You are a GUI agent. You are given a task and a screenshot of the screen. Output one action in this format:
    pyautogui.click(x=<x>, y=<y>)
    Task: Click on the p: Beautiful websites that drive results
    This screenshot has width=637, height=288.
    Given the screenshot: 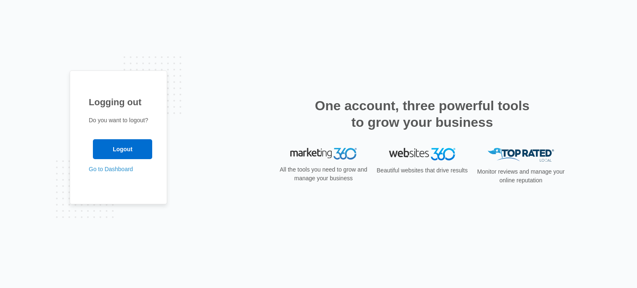 What is the action you would take?
    pyautogui.click(x=422, y=170)
    